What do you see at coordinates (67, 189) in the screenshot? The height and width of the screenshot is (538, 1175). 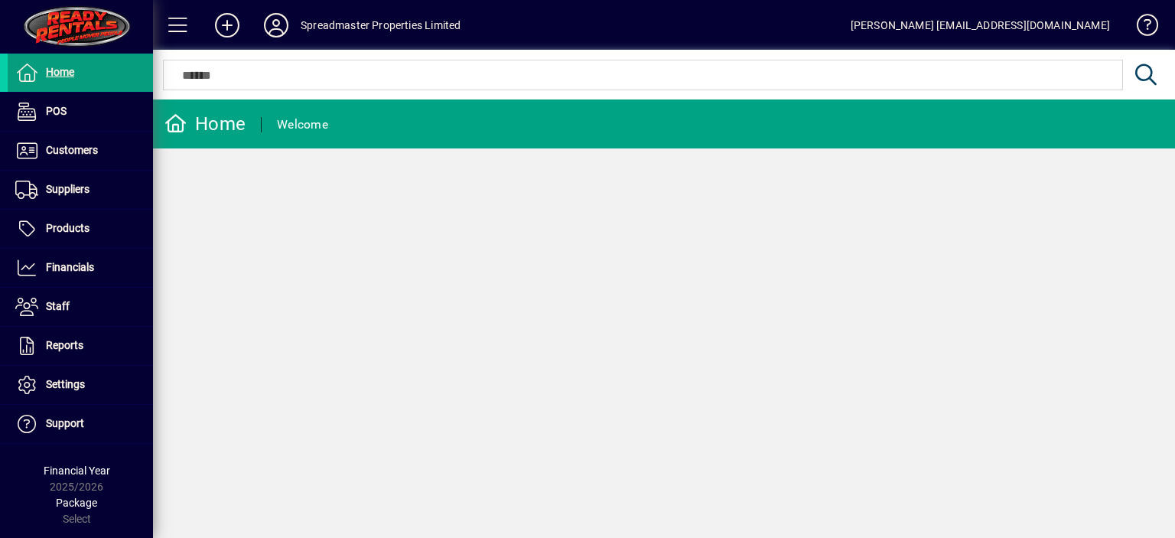 I see `span: Suppliers` at bounding box center [67, 189].